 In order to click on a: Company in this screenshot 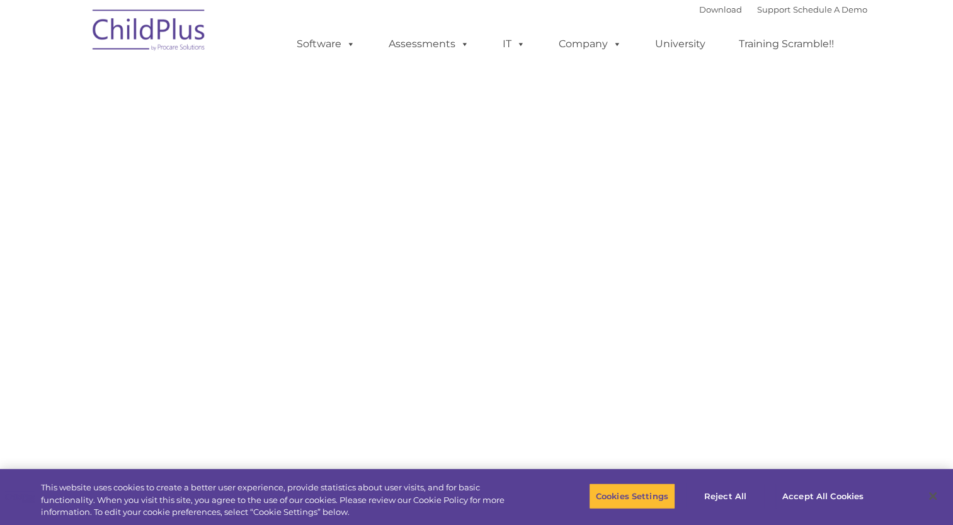, I will do `click(590, 44)`.